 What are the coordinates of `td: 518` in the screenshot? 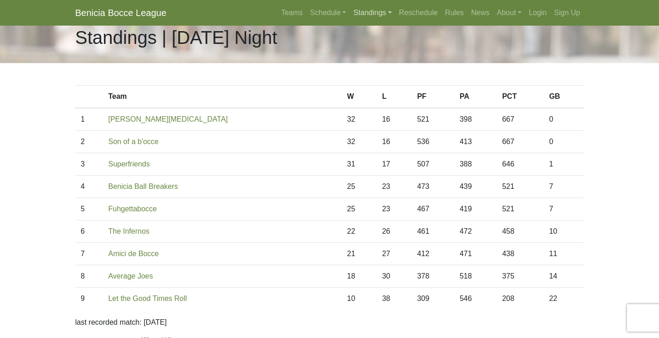 It's located at (475, 277).